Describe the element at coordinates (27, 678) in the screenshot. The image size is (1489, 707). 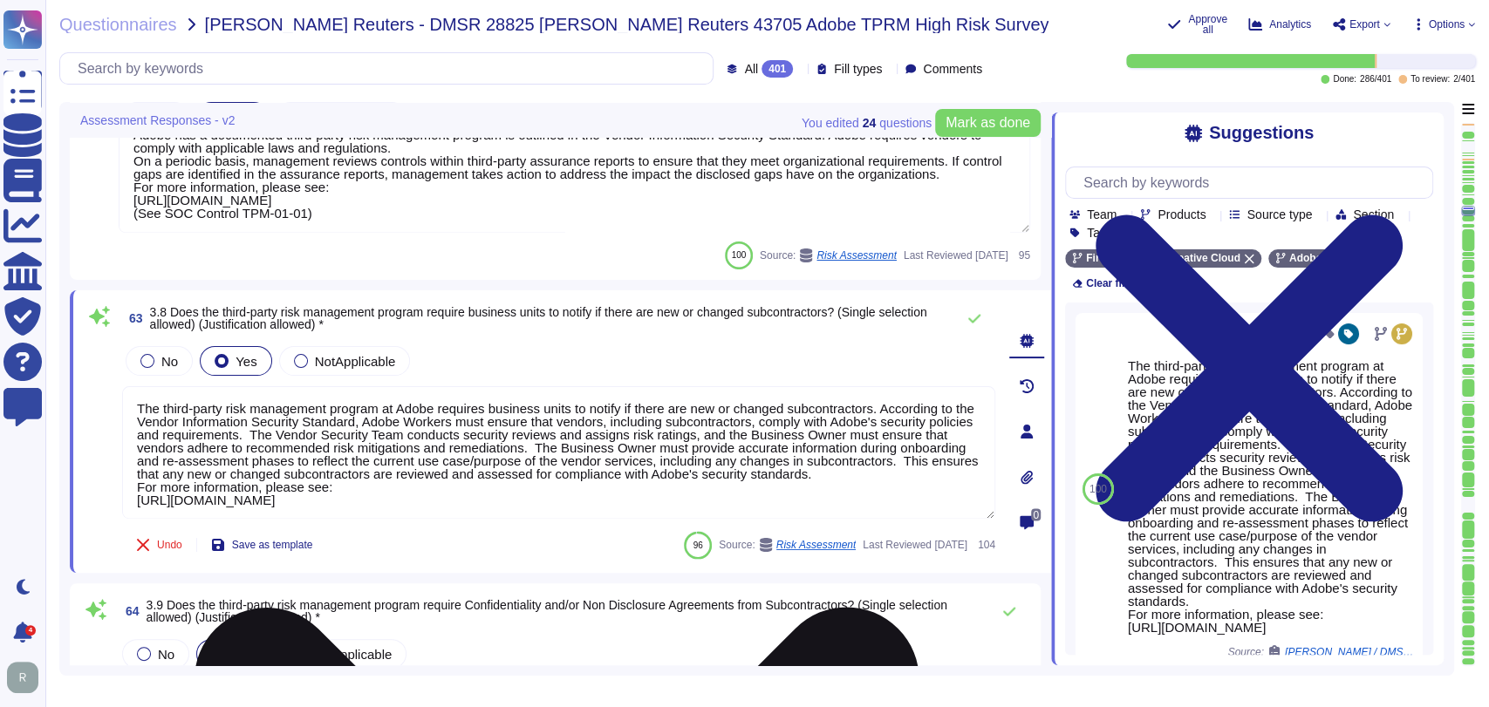
I see `button: user` at that location.